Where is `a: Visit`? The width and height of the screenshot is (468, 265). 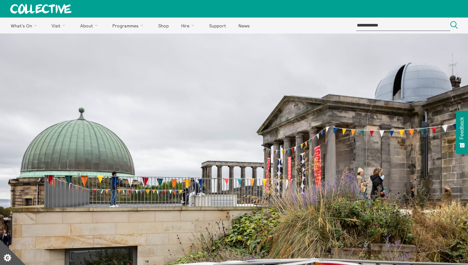
a: Visit is located at coordinates (60, 25).